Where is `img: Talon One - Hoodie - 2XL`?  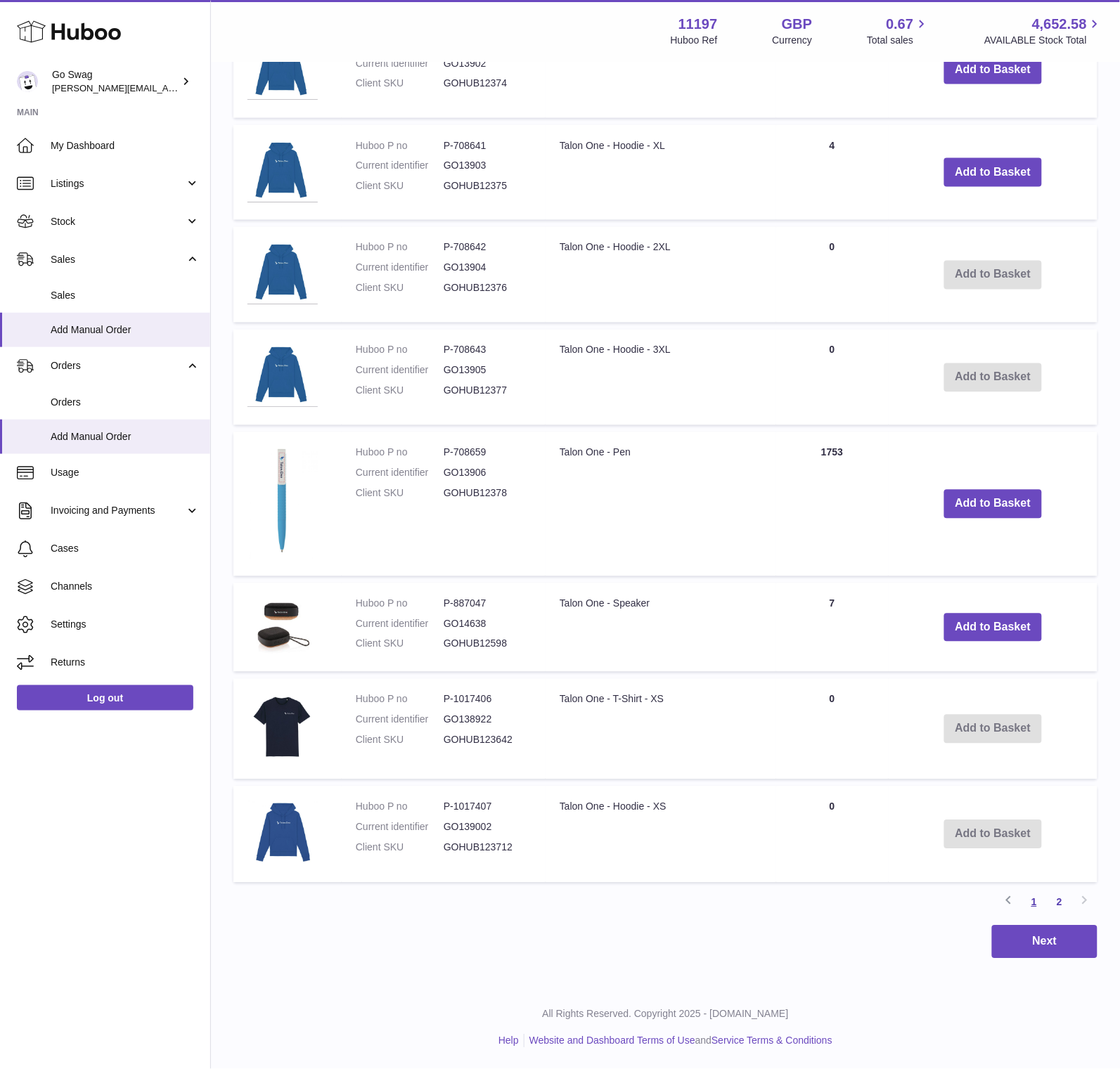 img: Talon One - Hoodie - 2XL is located at coordinates (283, 273).